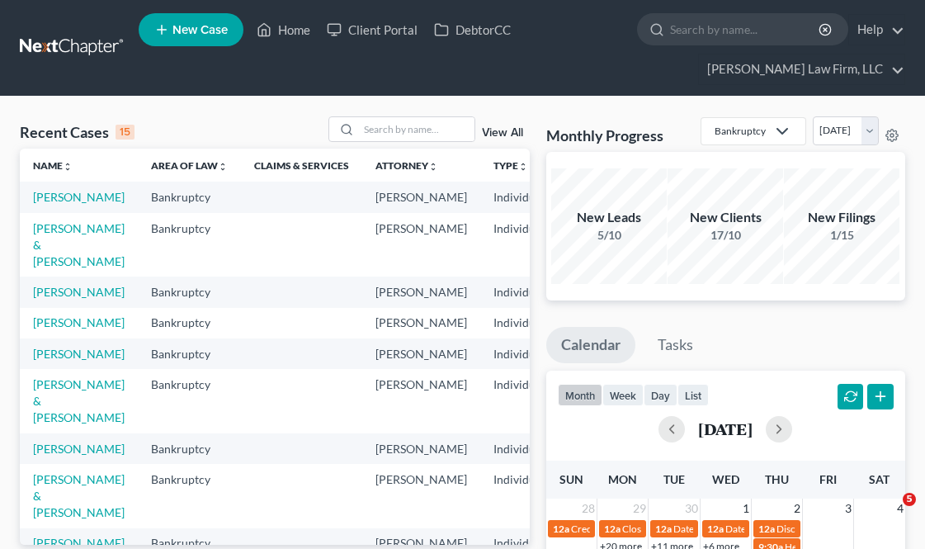 This screenshot has width=925, height=549. I want to click on a: Typeunfold_more, so click(511, 165).